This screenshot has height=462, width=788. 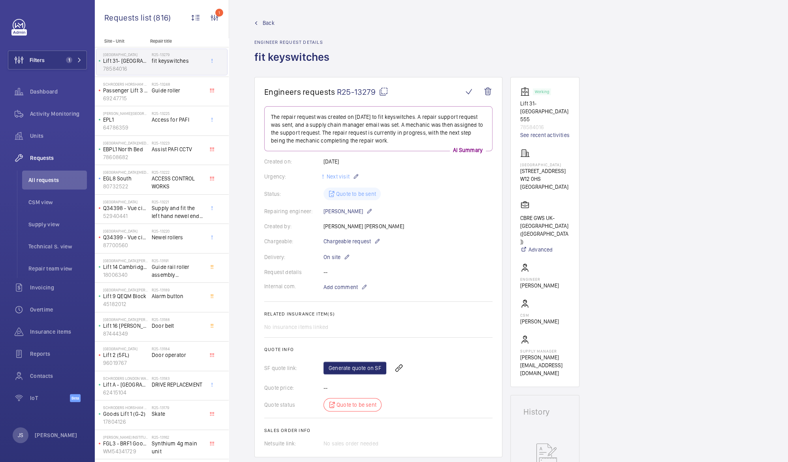 What do you see at coordinates (178, 448) in the screenshot?
I see `span: Synthium 4g main unit` at bounding box center [178, 448].